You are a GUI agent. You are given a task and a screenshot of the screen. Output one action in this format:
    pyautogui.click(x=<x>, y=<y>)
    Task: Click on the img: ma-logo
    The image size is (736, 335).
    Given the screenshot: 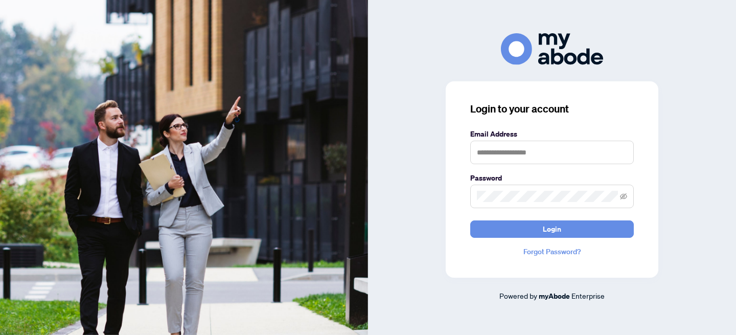 What is the action you would take?
    pyautogui.click(x=552, y=49)
    